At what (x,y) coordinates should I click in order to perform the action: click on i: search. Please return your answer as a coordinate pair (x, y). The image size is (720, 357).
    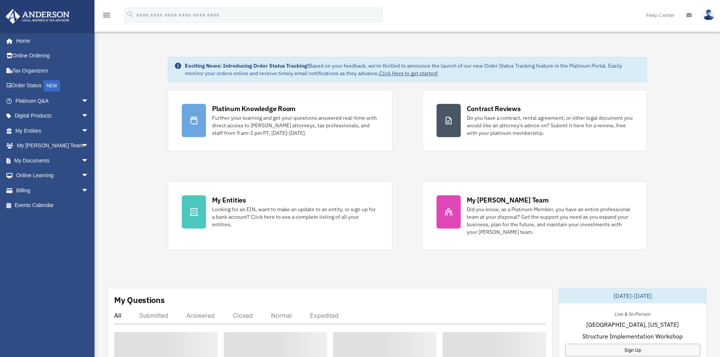
    Looking at the image, I should click on (130, 14).